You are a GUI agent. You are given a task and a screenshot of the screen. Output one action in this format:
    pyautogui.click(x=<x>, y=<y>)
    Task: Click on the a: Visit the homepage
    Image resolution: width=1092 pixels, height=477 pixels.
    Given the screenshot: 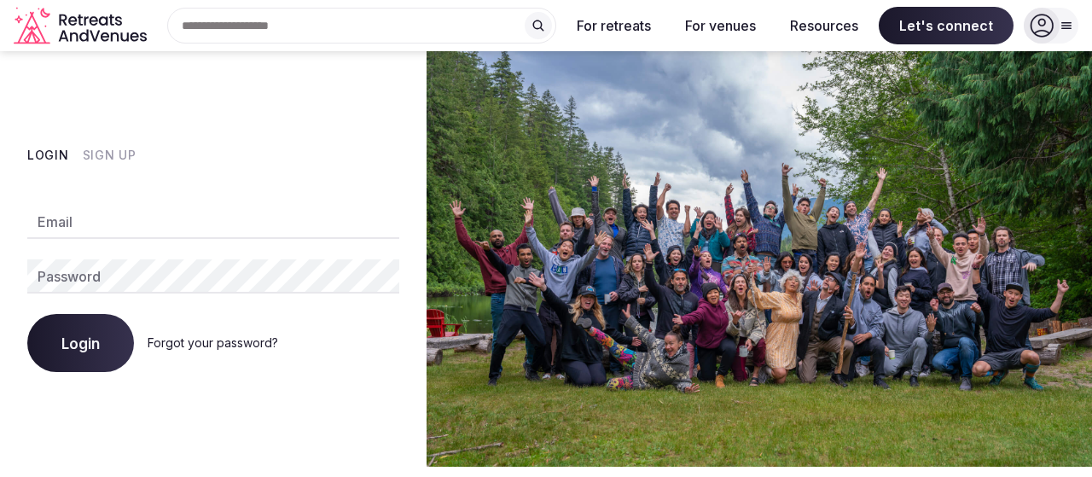 What is the action you would take?
    pyautogui.click(x=82, y=26)
    